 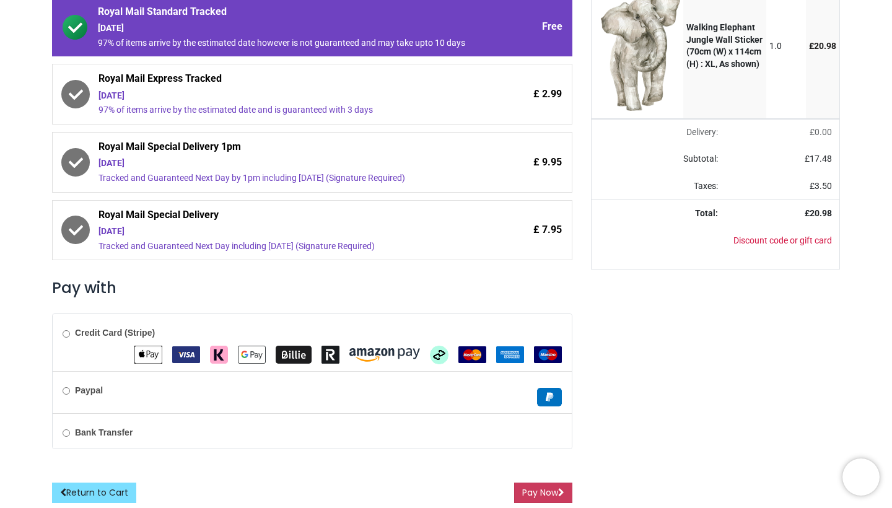 I want to click on img: VISA, so click(x=186, y=354).